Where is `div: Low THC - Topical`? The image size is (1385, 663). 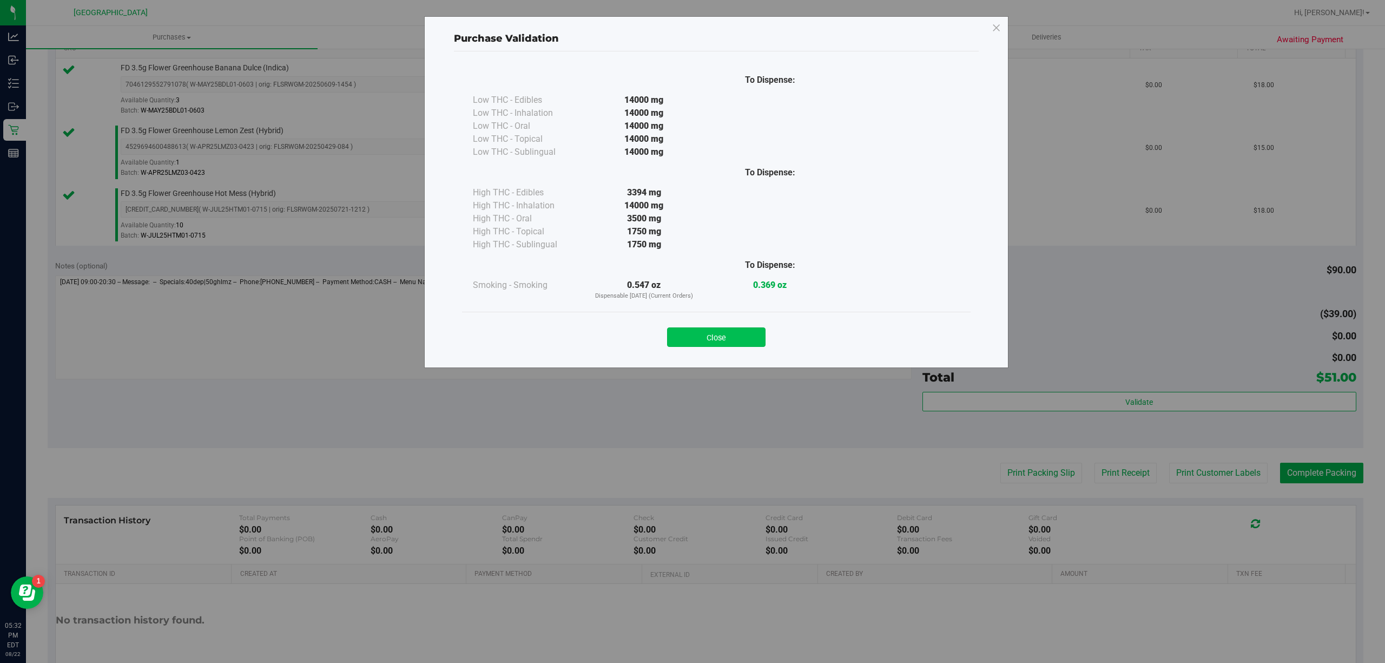
div: Low THC - Topical is located at coordinates (527, 139).